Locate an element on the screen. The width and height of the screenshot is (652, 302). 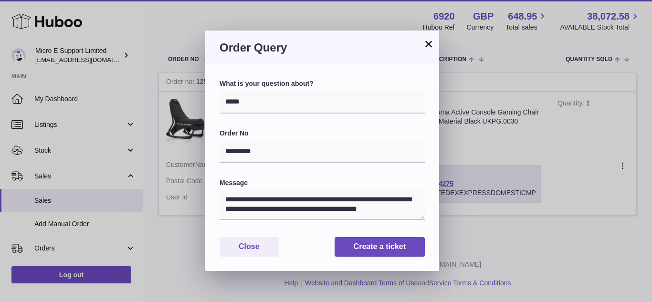
label: What is your question about? is located at coordinates (322, 84).